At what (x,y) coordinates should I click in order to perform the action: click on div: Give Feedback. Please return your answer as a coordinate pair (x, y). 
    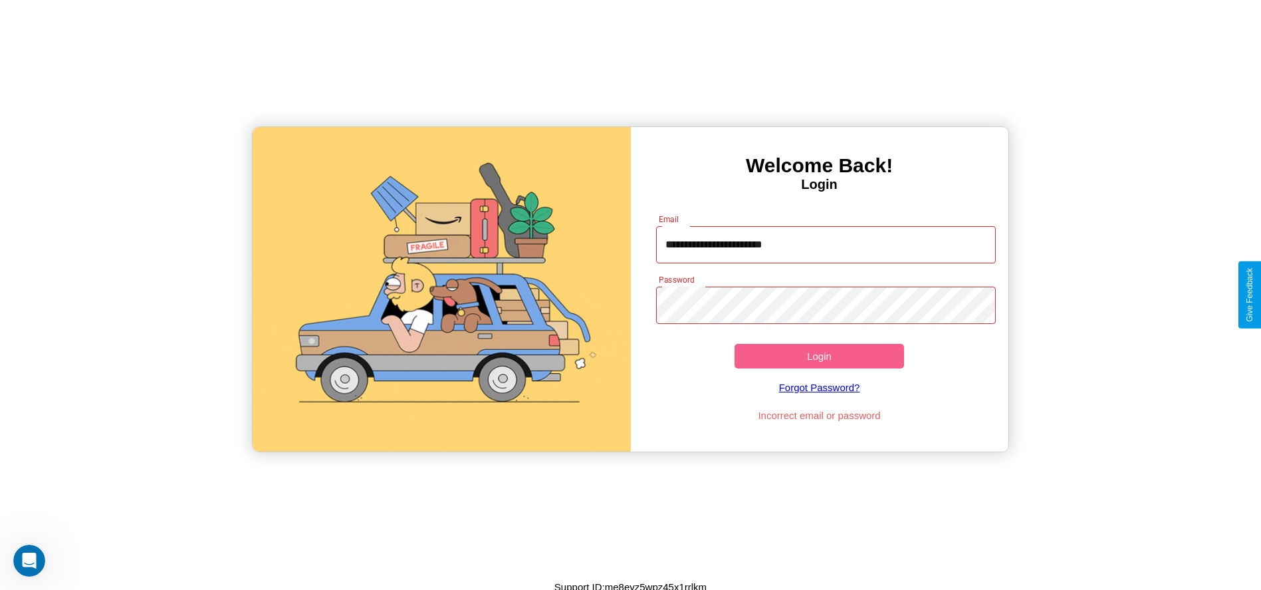
    Looking at the image, I should click on (1250, 294).